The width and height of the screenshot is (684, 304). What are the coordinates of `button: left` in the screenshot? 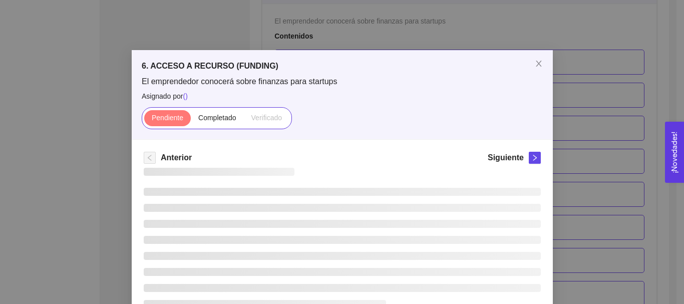 It's located at (150, 158).